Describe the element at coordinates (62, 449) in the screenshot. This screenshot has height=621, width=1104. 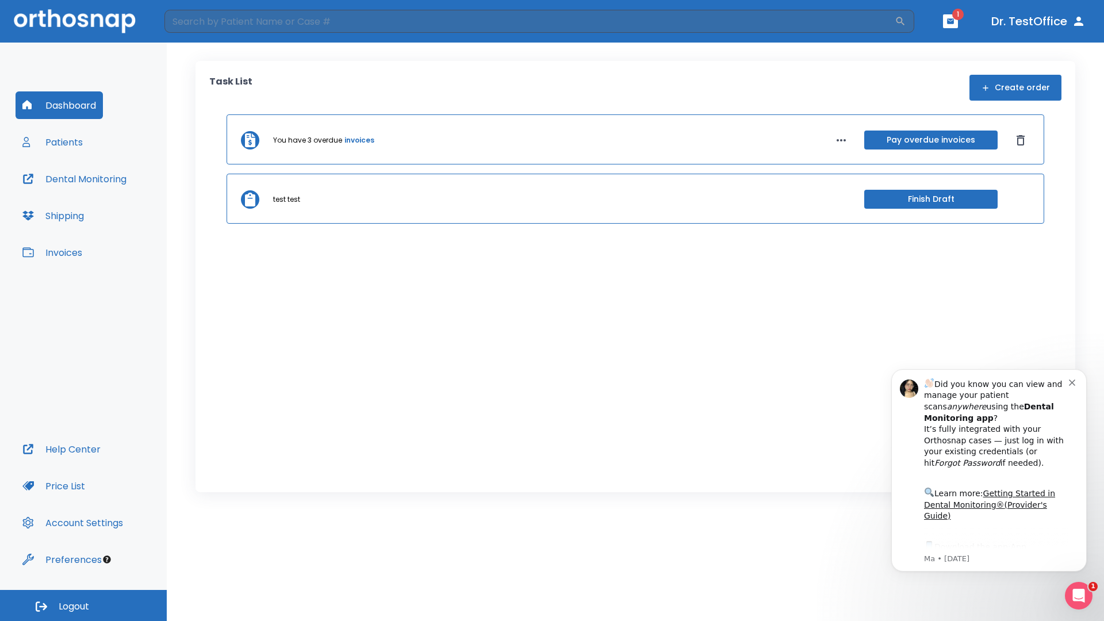
I see `button: Help Center` at that location.